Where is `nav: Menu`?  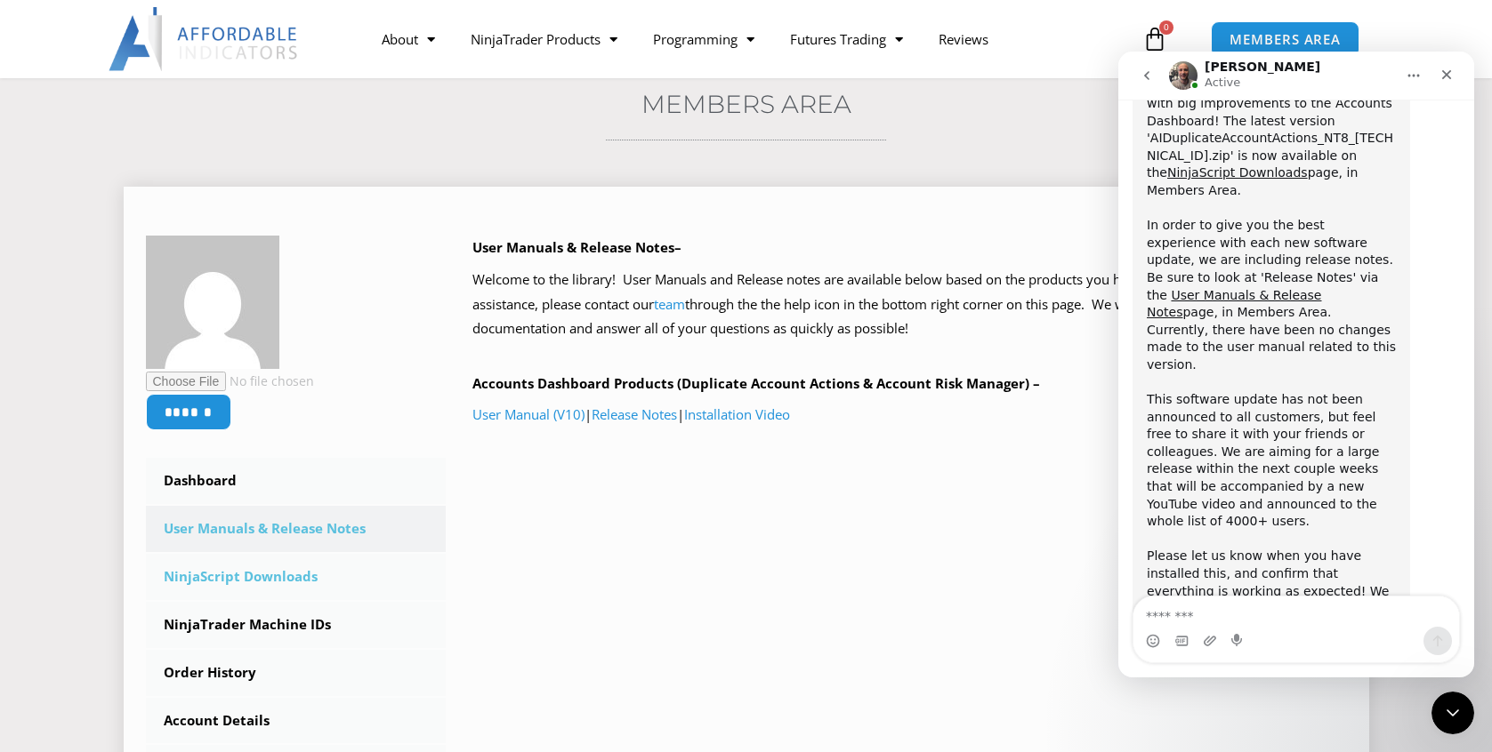
nav: Menu is located at coordinates (751, 39).